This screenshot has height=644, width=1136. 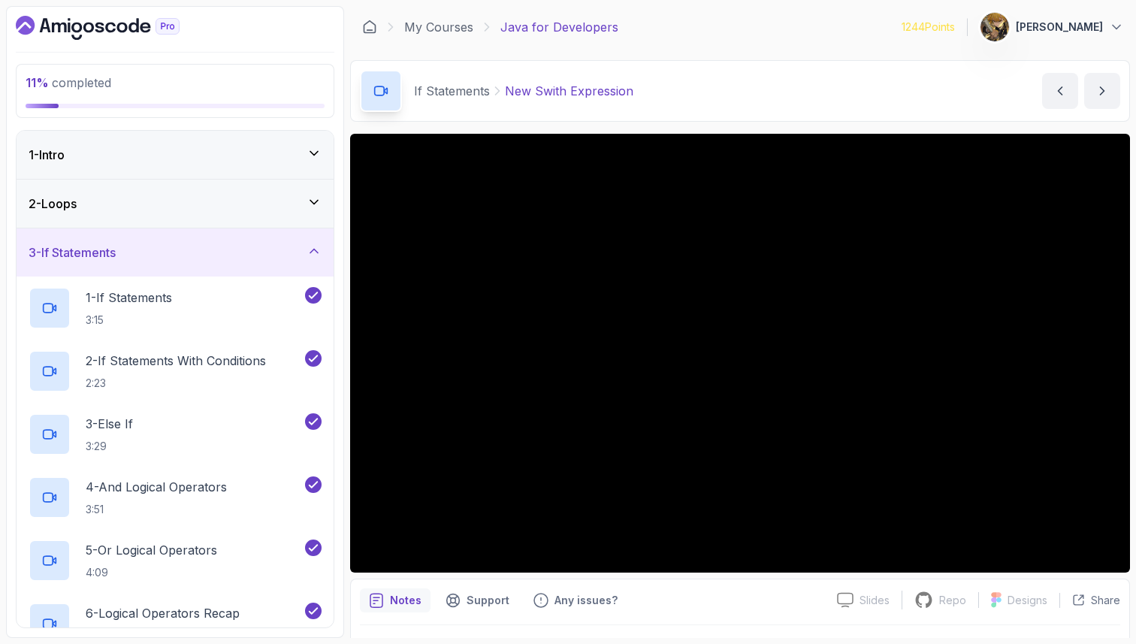 I want to click on button: 2-Loops, so click(x=175, y=204).